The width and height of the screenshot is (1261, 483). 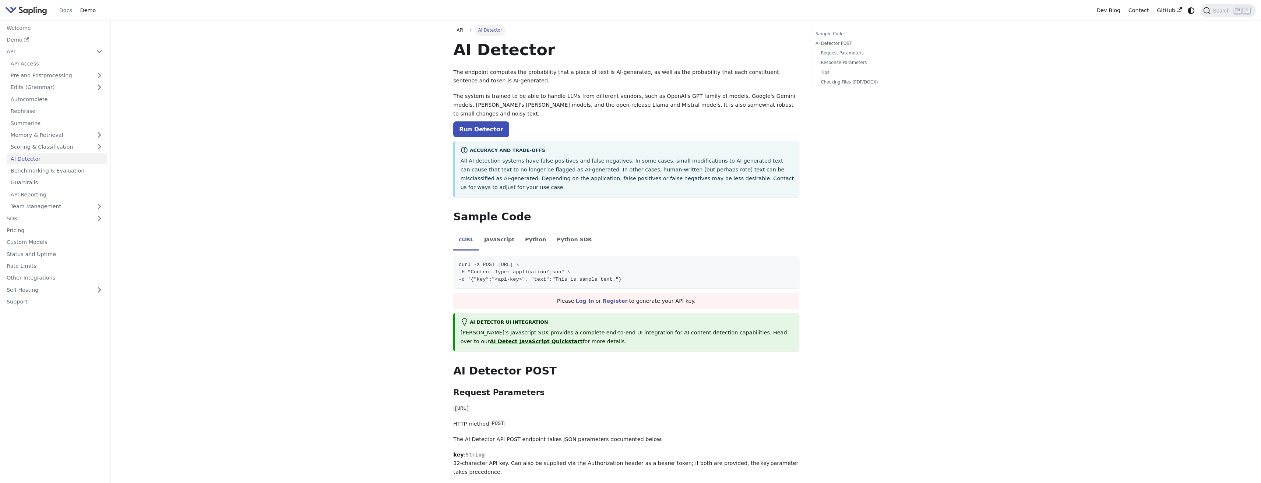 What do you see at coordinates (54, 254) in the screenshot?
I see `a: Status and Uptime` at bounding box center [54, 254].